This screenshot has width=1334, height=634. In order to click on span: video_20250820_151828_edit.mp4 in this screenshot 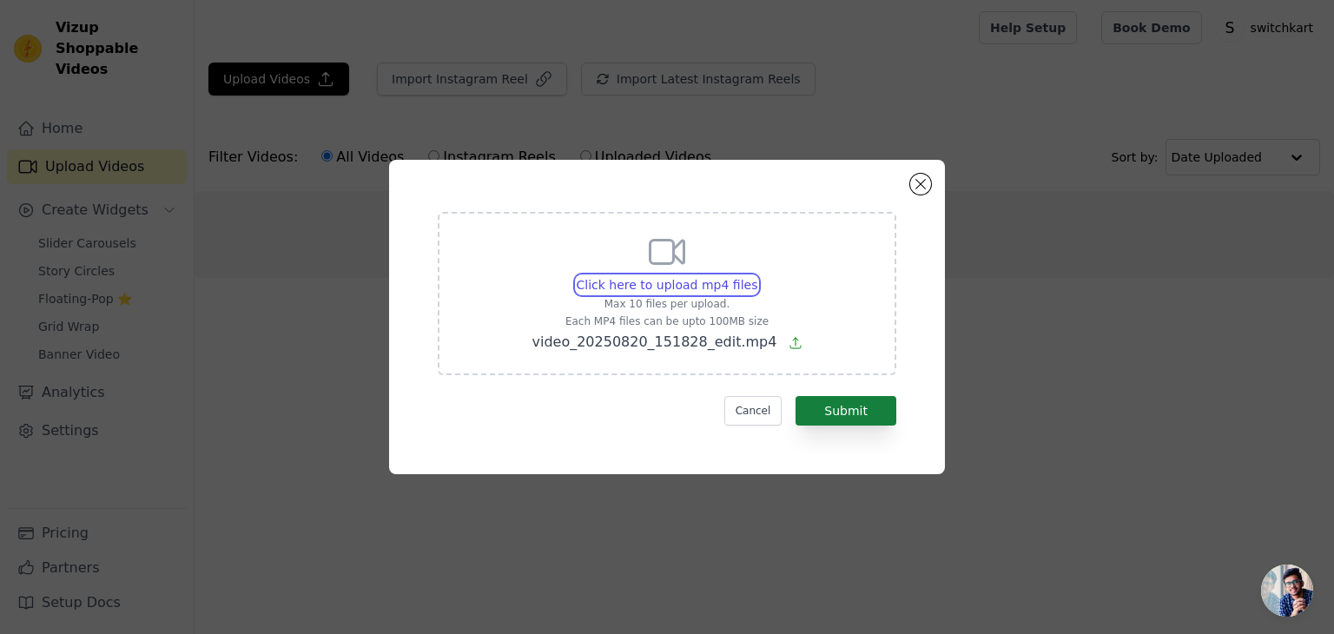, I will do `click(654, 341)`.